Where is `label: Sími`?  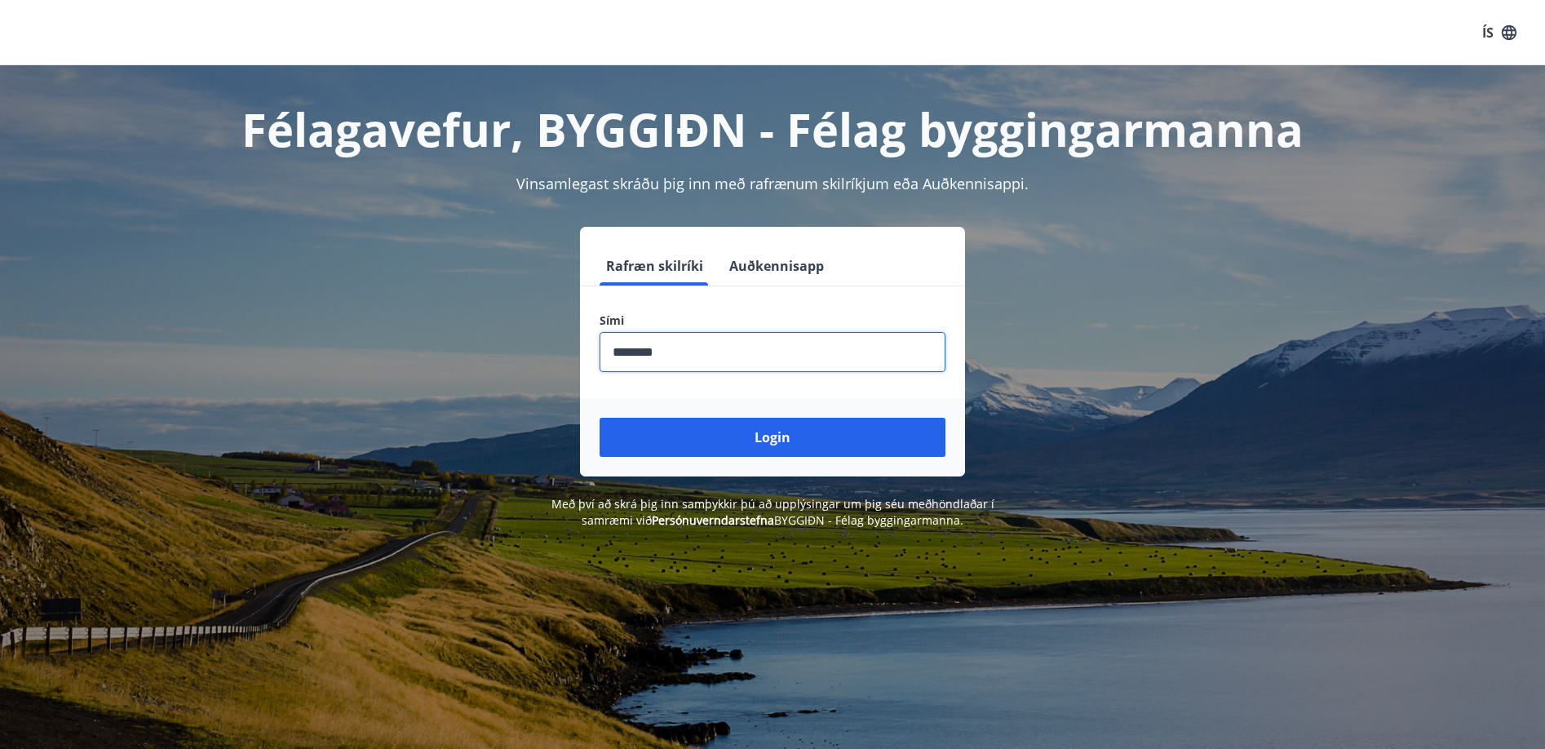 label: Sími is located at coordinates (773, 321).